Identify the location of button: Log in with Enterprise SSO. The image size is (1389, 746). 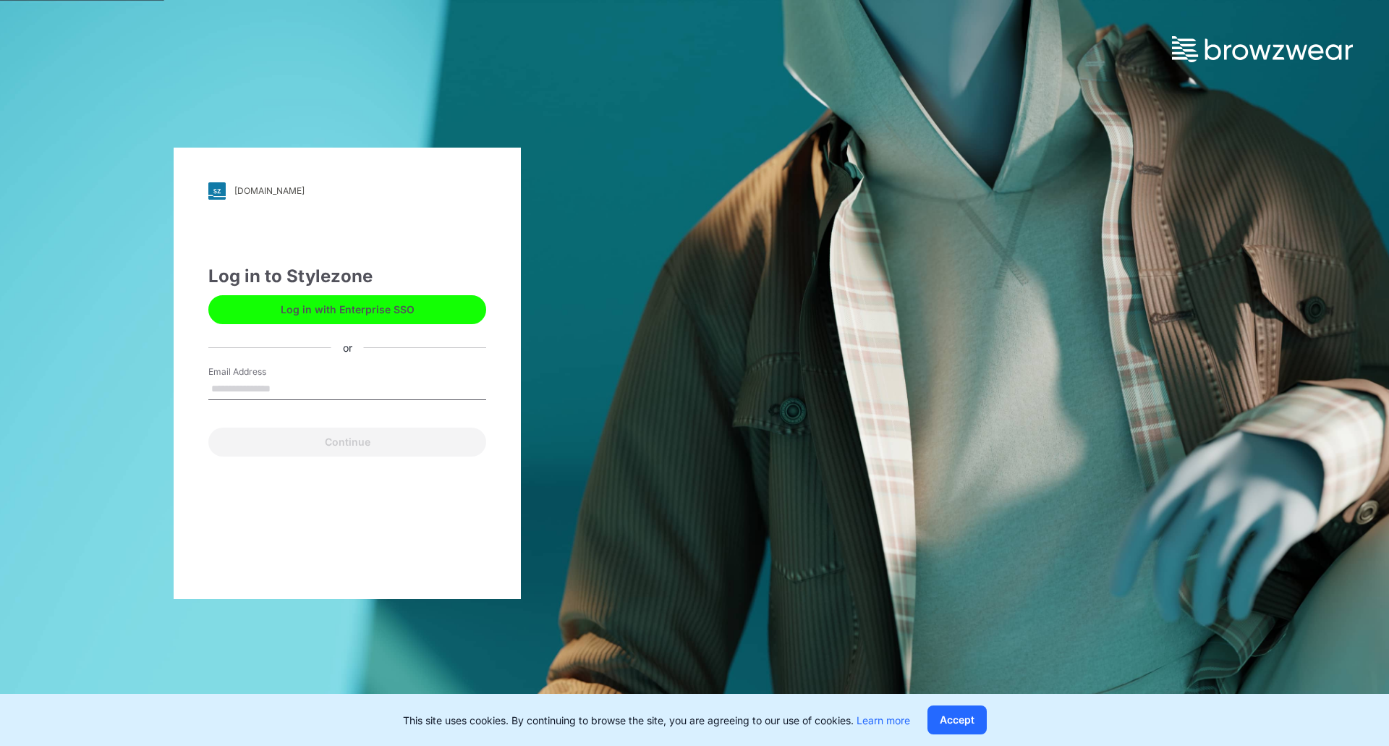
(347, 310).